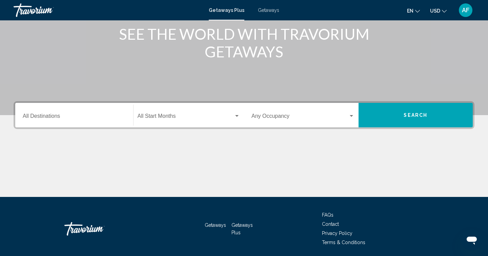 This screenshot has width=488, height=256. What do you see at coordinates (337, 233) in the screenshot?
I see `span: Privacy Policy` at bounding box center [337, 233].